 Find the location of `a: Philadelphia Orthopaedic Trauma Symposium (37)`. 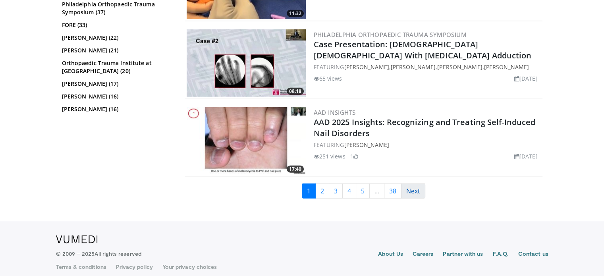

a: Philadelphia Orthopaedic Trauma Symposium (37) is located at coordinates (116, 8).